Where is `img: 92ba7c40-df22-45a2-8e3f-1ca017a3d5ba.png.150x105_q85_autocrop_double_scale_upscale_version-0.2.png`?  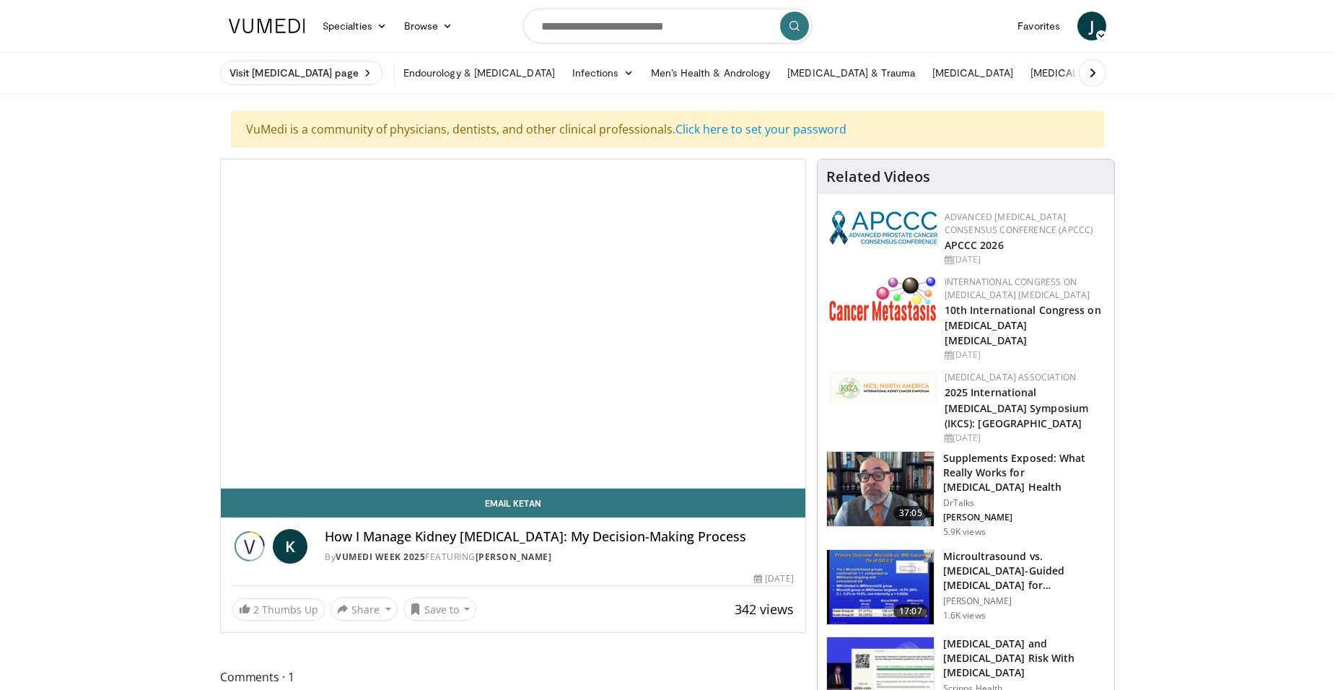 img: 92ba7c40-df22-45a2-8e3f-1ca017a3d5ba.png.150x105_q85_autocrop_double_scale_upscale_version-0.2.png is located at coordinates (883, 227).